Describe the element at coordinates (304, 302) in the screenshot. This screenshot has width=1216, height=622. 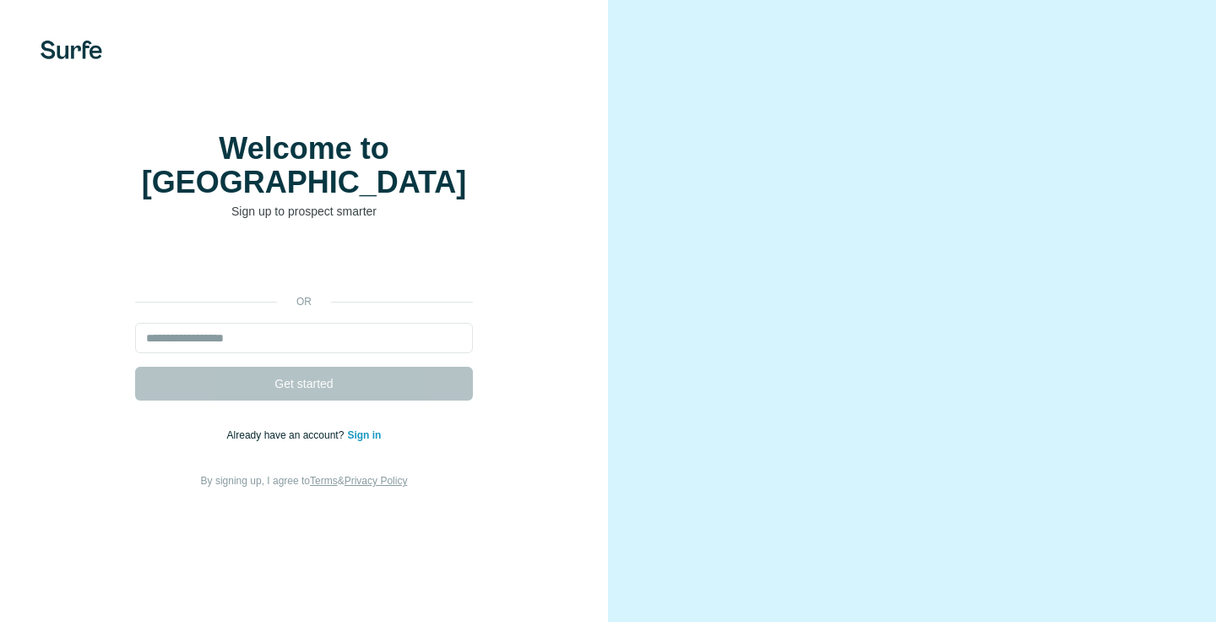
I see `p: or` at that location.